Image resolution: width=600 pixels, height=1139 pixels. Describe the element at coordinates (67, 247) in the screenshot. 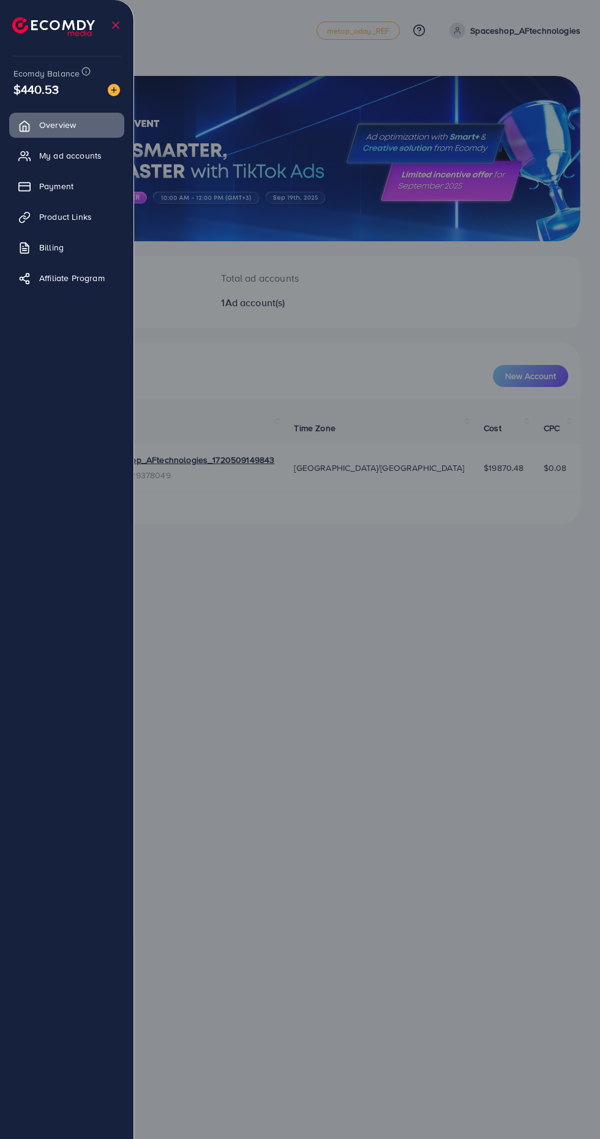

I see `a: Billing` at that location.